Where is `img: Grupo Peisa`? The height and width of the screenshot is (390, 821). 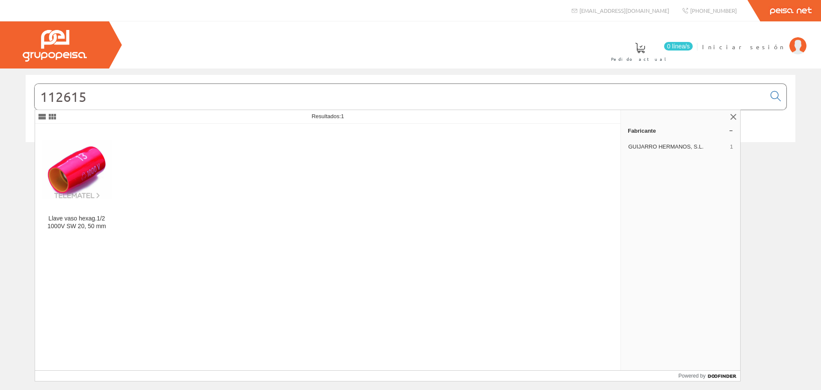
img: Grupo Peisa is located at coordinates (55, 46).